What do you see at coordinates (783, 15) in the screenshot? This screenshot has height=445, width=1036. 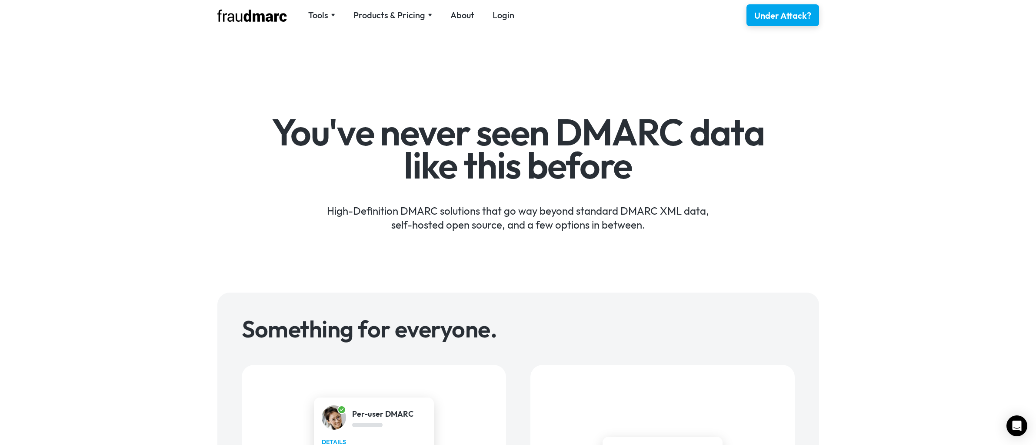 I see `a: Under Attack?` at bounding box center [783, 15].